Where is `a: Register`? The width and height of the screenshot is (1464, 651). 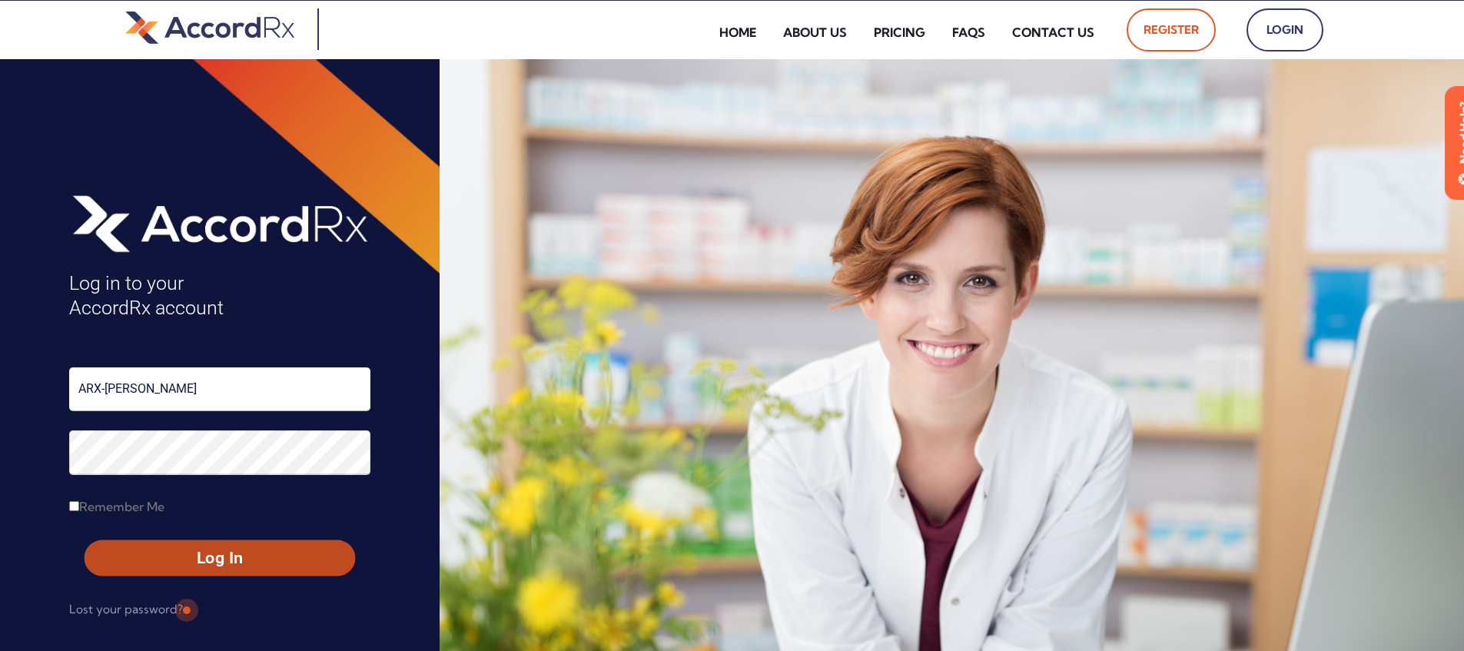 a: Register is located at coordinates (1171, 30).